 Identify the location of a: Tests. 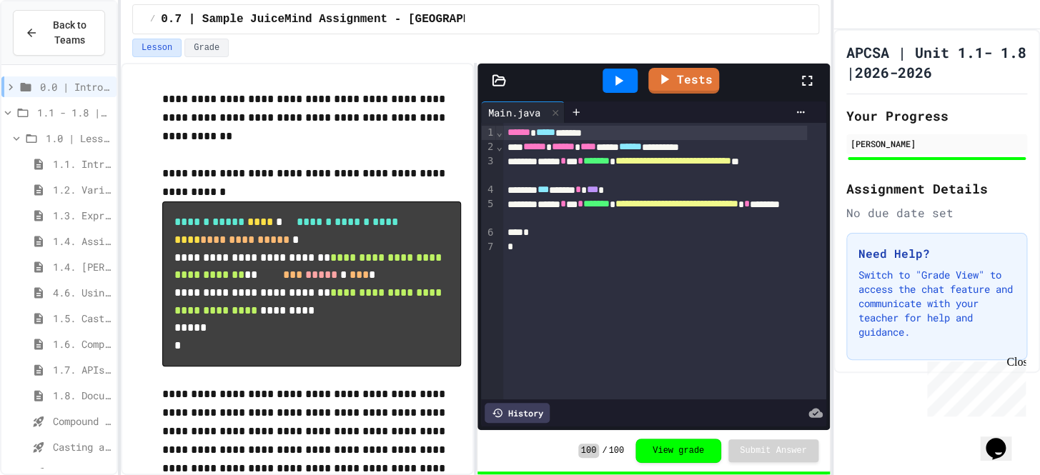
(683, 81).